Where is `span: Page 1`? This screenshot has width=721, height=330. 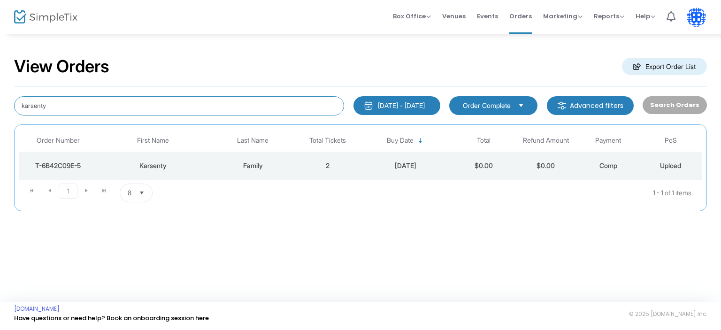 span: Page 1 is located at coordinates (68, 191).